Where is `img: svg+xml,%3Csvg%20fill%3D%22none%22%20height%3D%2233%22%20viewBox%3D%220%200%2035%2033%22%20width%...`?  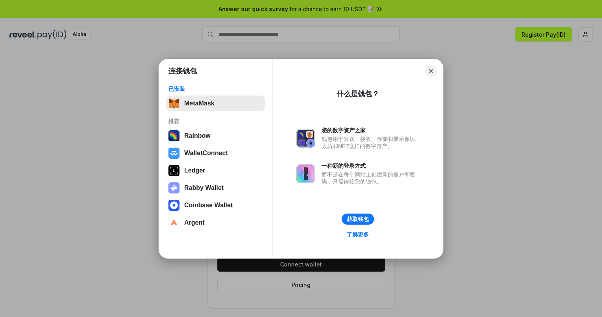
img: svg+xml,%3Csvg%20fill%3D%22none%22%20height%3D%2233%22%20viewBox%3D%220%200%2035%2033%22%20width%... is located at coordinates (174, 103).